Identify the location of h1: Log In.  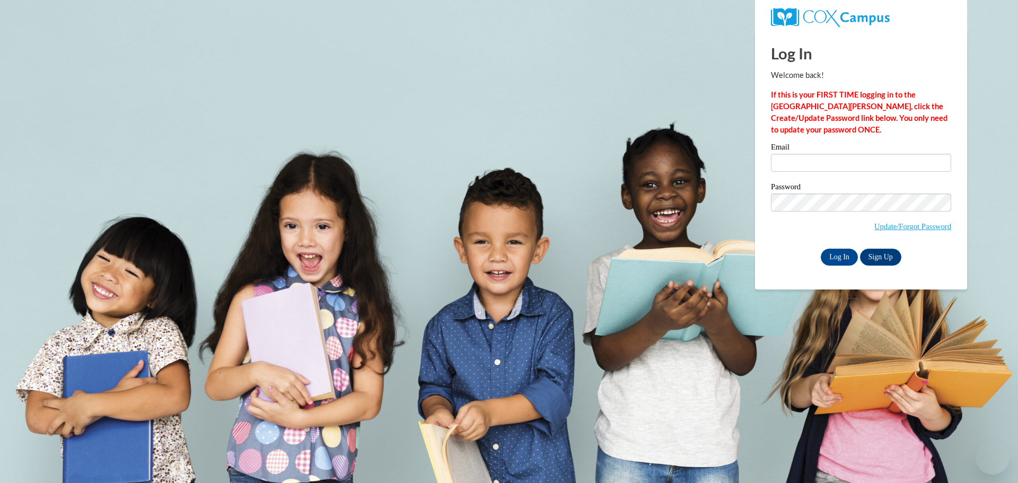
(861, 53).